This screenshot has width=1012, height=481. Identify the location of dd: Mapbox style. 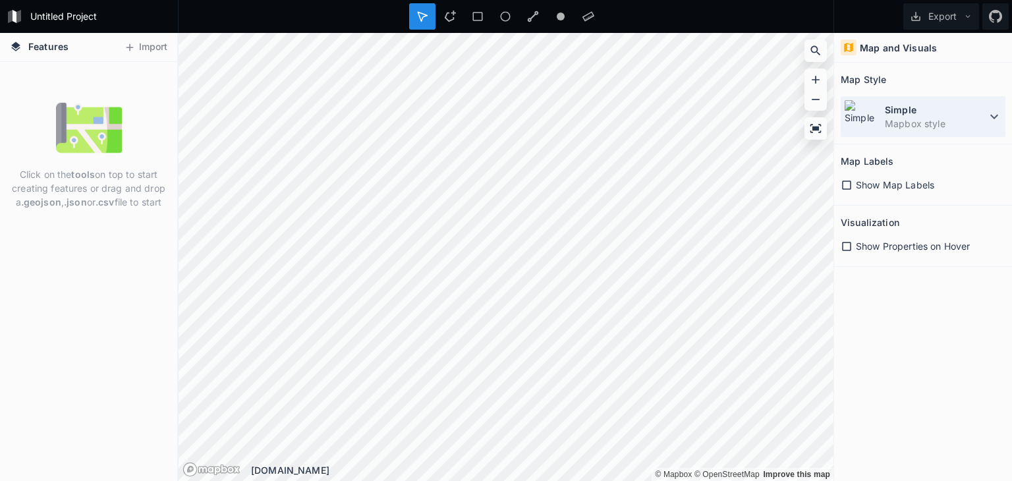
(936, 123).